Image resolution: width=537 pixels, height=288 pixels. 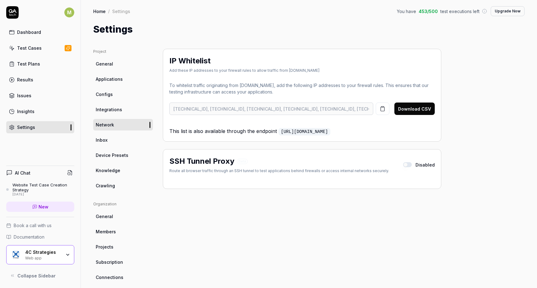 I want to click on a: Test Cases, so click(x=40, y=48).